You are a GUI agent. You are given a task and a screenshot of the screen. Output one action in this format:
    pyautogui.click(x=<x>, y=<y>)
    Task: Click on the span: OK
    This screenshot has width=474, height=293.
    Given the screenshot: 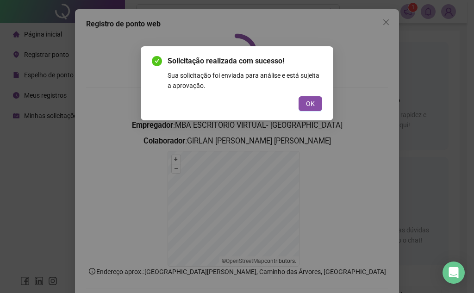 What is the action you would take?
    pyautogui.click(x=310, y=104)
    